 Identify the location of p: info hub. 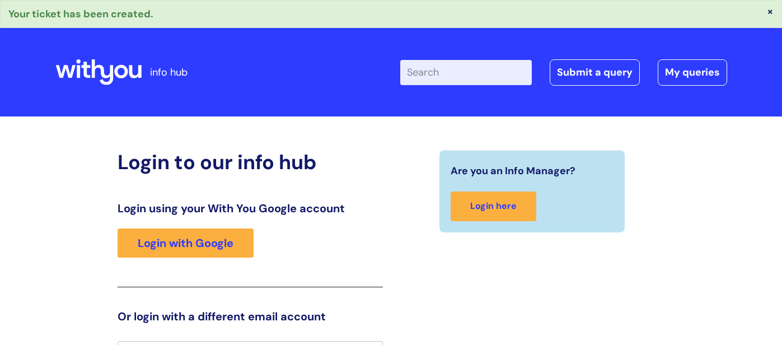
(168, 72).